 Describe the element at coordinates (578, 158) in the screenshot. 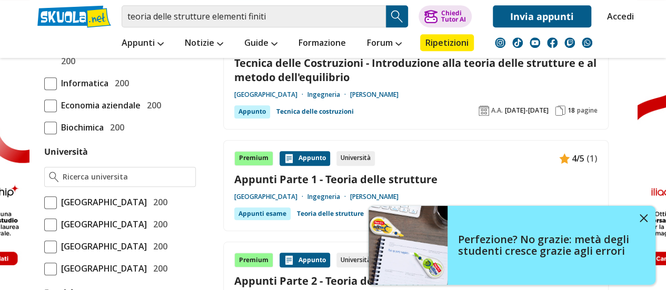

I see `span: 4/5` at that location.